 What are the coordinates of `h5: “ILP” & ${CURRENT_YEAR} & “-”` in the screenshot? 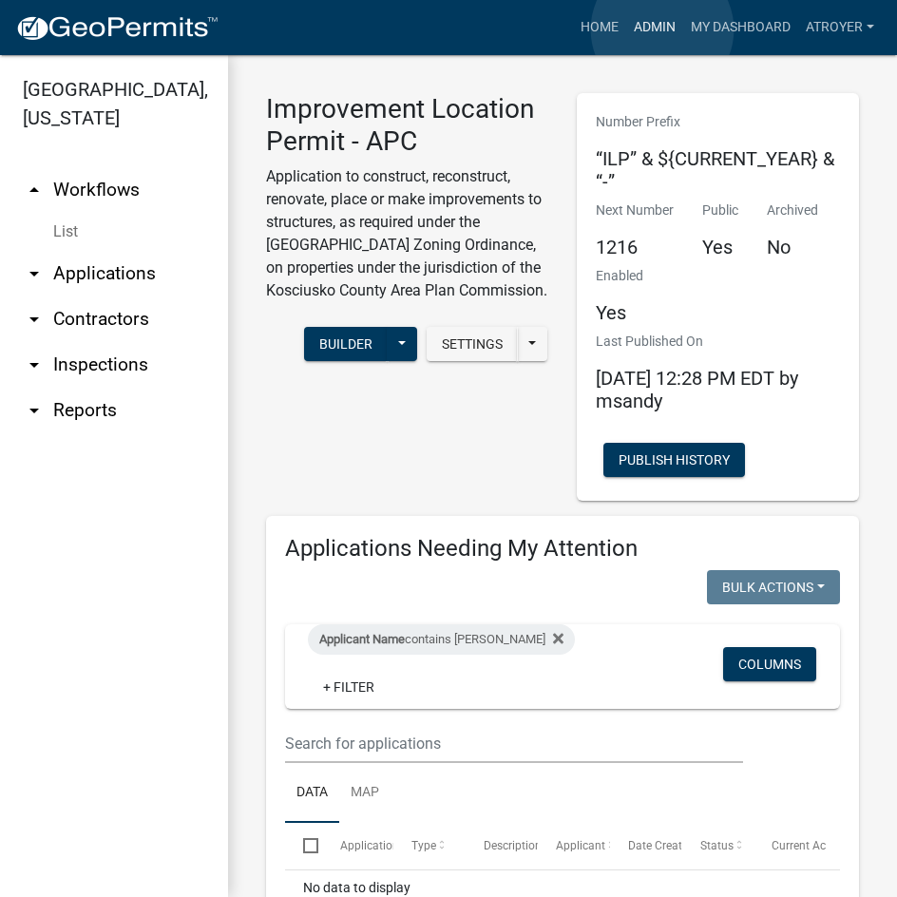 It's located at (717, 170).